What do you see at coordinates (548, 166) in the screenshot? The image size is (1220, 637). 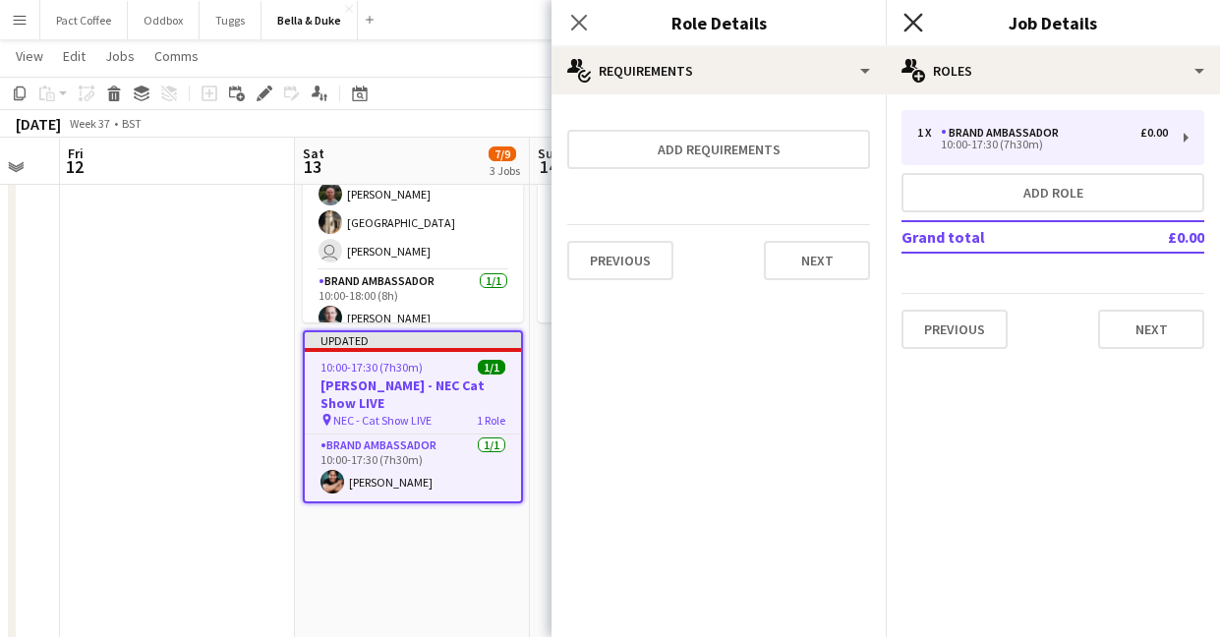 I see `span: 14` at bounding box center [548, 166].